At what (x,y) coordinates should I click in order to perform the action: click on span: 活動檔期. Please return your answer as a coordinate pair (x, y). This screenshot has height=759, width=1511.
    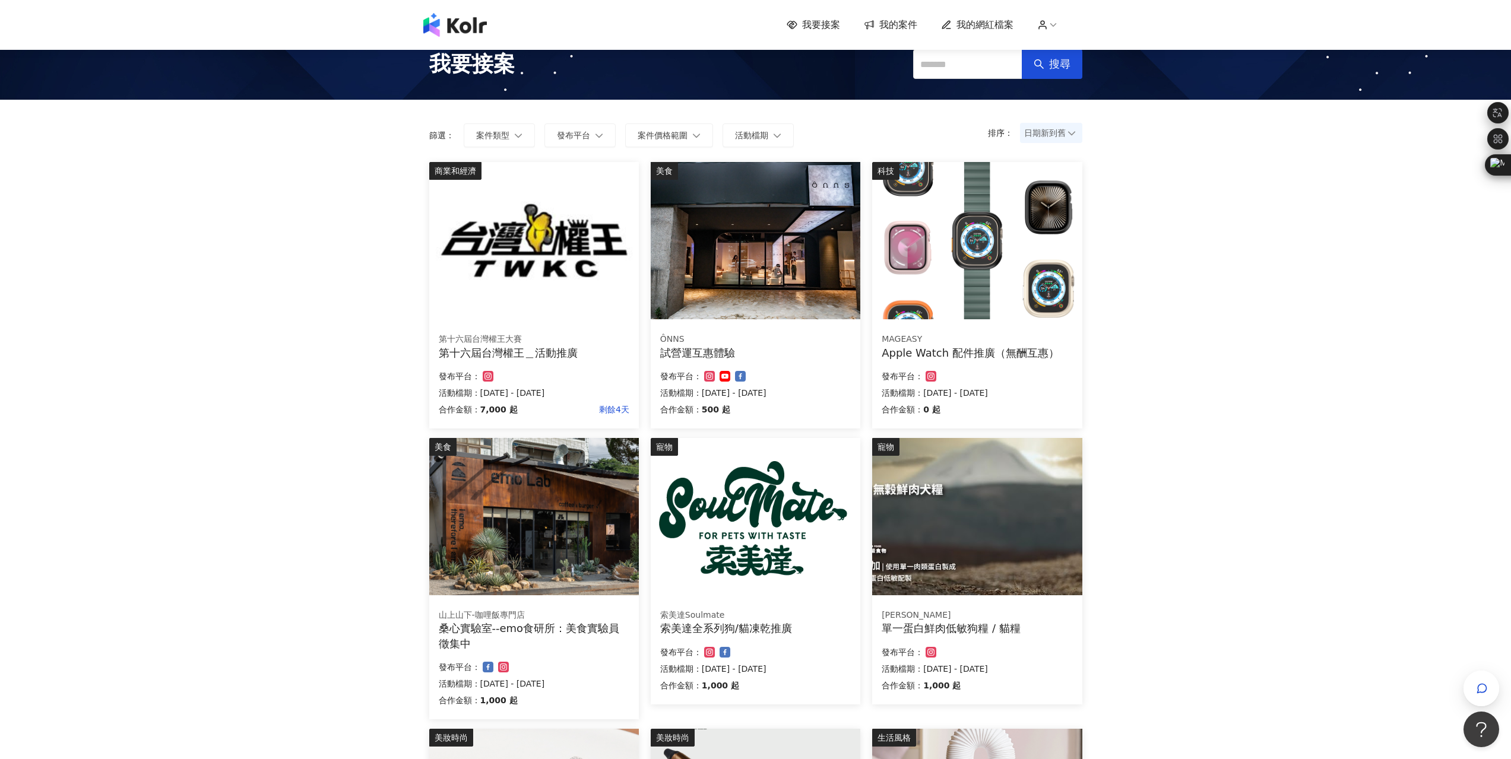
    Looking at the image, I should click on (752, 135).